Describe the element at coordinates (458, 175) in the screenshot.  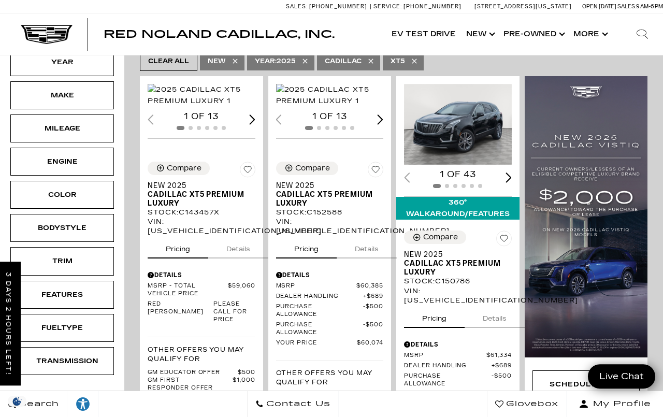
I see `div: 1 of 43` at that location.